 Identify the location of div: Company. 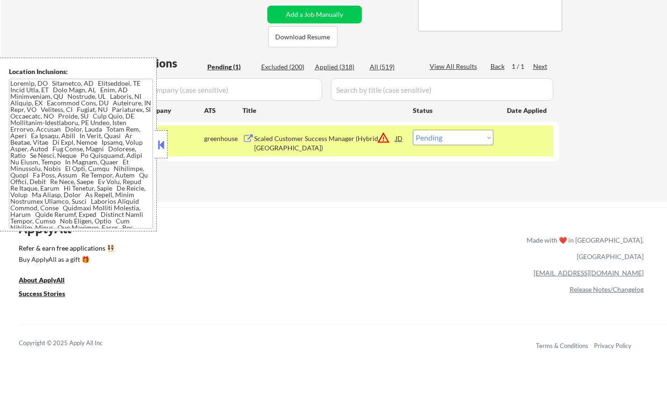
(173, 111).